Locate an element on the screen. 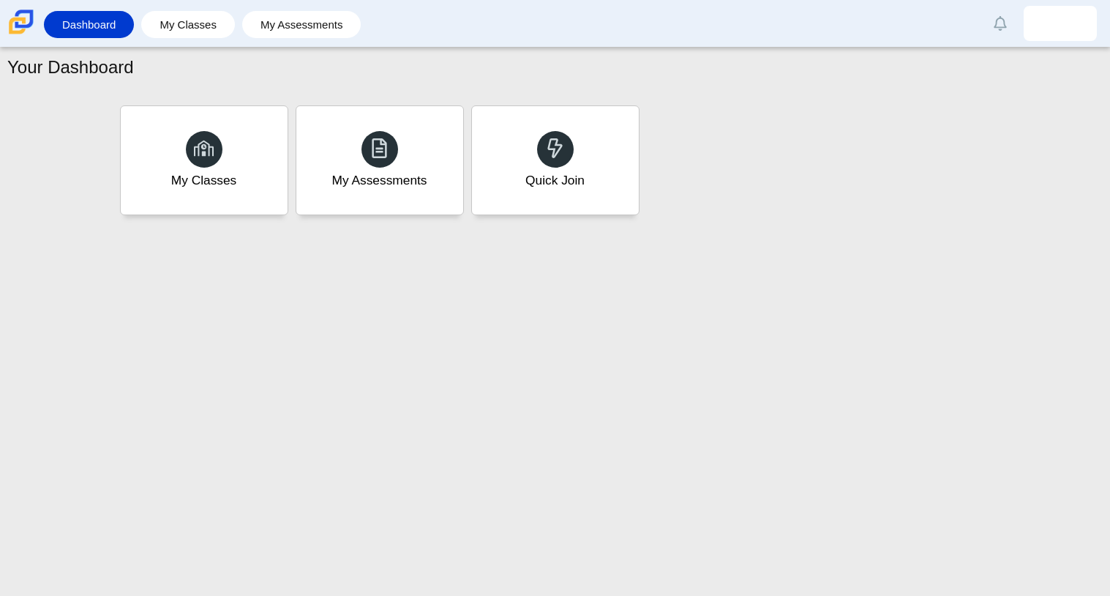 The width and height of the screenshot is (1110, 596). a: ronell.farrjr..9llZHq is located at coordinates (1061, 23).